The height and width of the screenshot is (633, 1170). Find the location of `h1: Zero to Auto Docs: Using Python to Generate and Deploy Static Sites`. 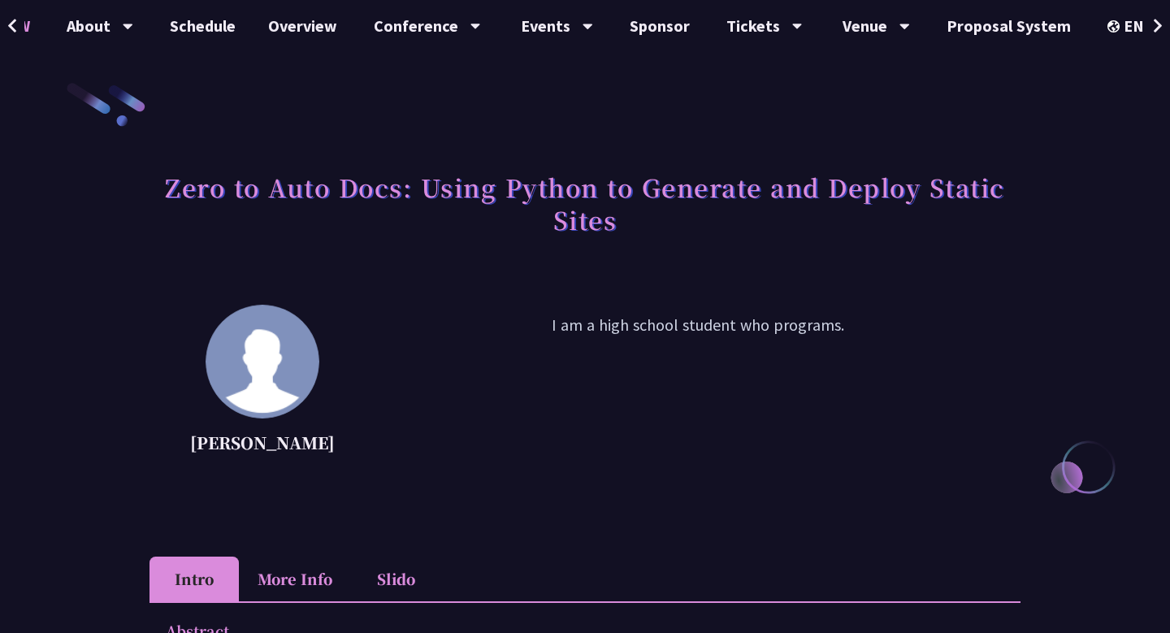

h1: Zero to Auto Docs: Using Python to Generate and Deploy Static Sites is located at coordinates (585, 203).